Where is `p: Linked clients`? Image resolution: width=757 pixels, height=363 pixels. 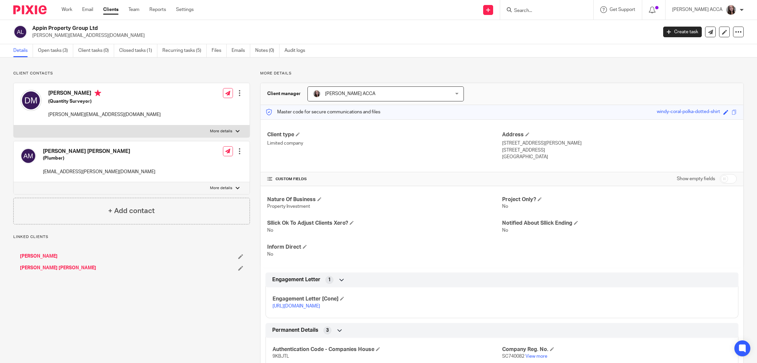 p: Linked clients is located at coordinates (131, 237).